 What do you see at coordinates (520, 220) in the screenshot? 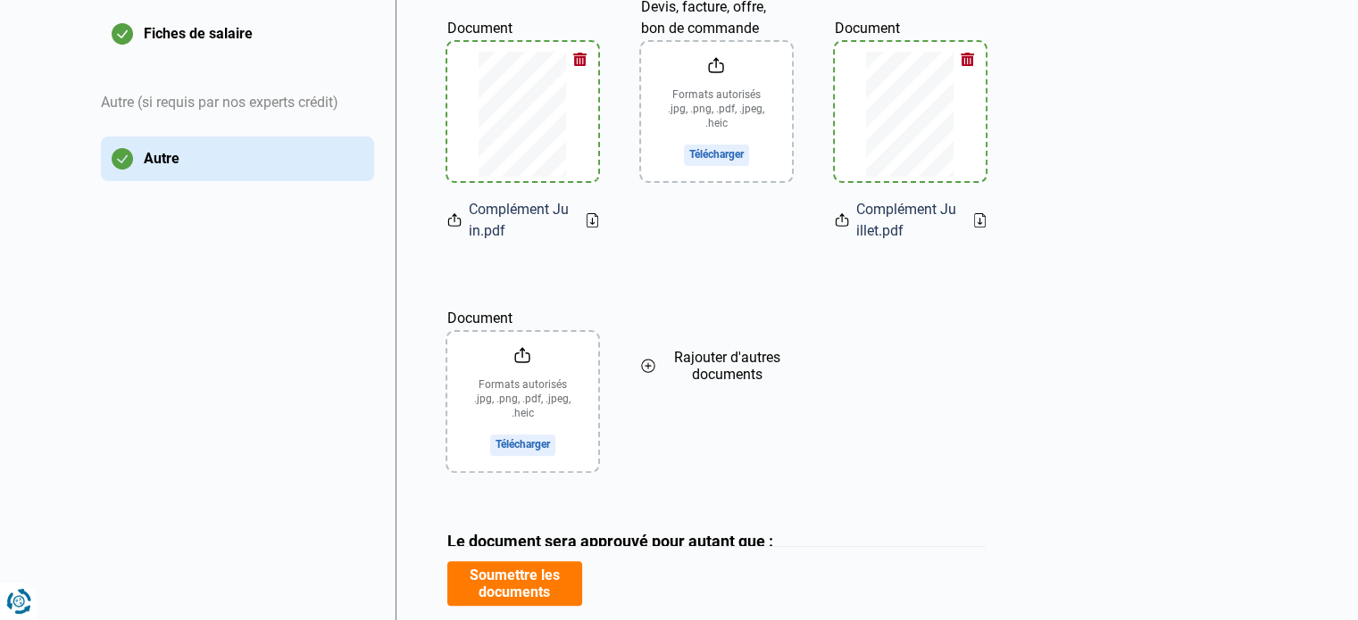
I see `span: Complément Juin.pdf` at bounding box center [520, 220].